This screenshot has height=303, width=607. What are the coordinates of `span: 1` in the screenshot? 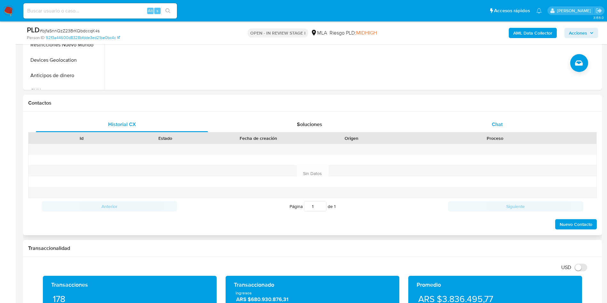 It's located at (335, 206).